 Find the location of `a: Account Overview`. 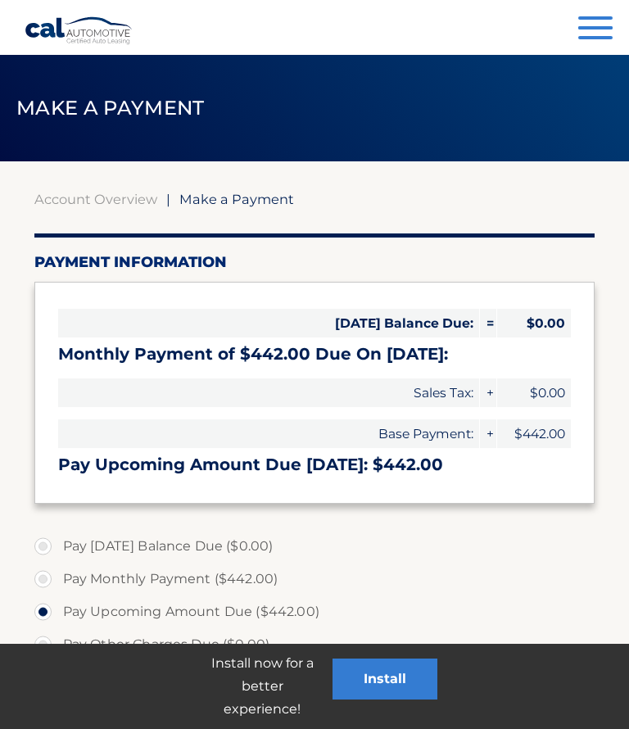

a: Account Overview is located at coordinates (96, 199).